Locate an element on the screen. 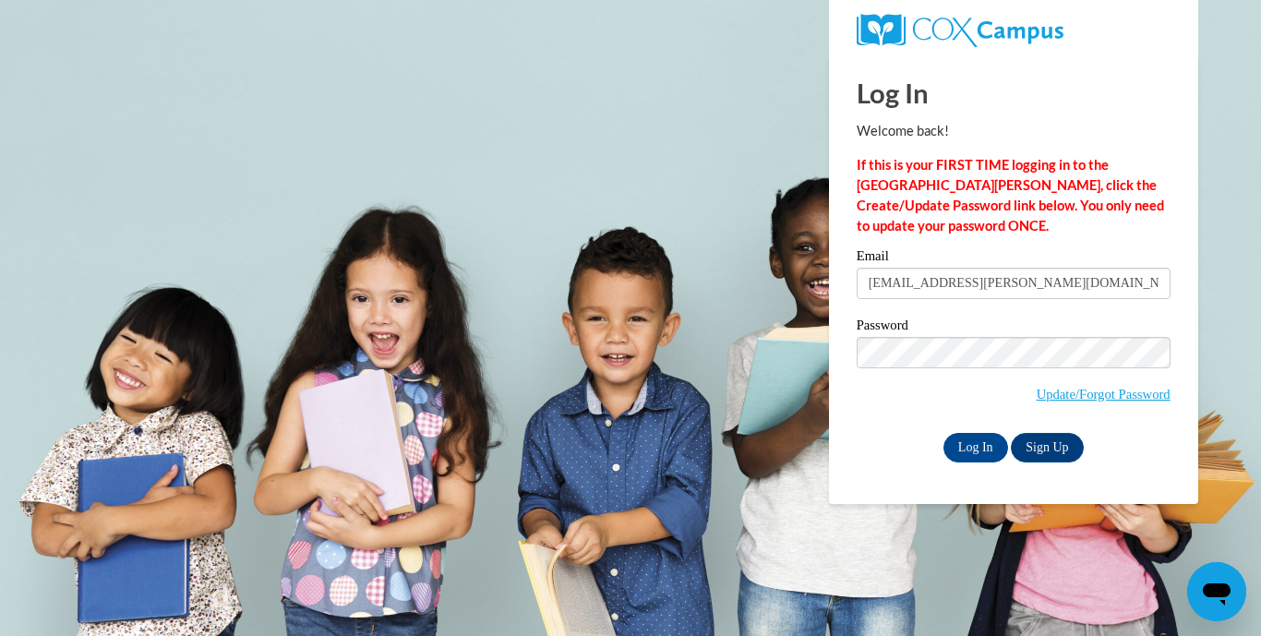 This screenshot has height=636, width=1261. input: Log In is located at coordinates (976, 448).